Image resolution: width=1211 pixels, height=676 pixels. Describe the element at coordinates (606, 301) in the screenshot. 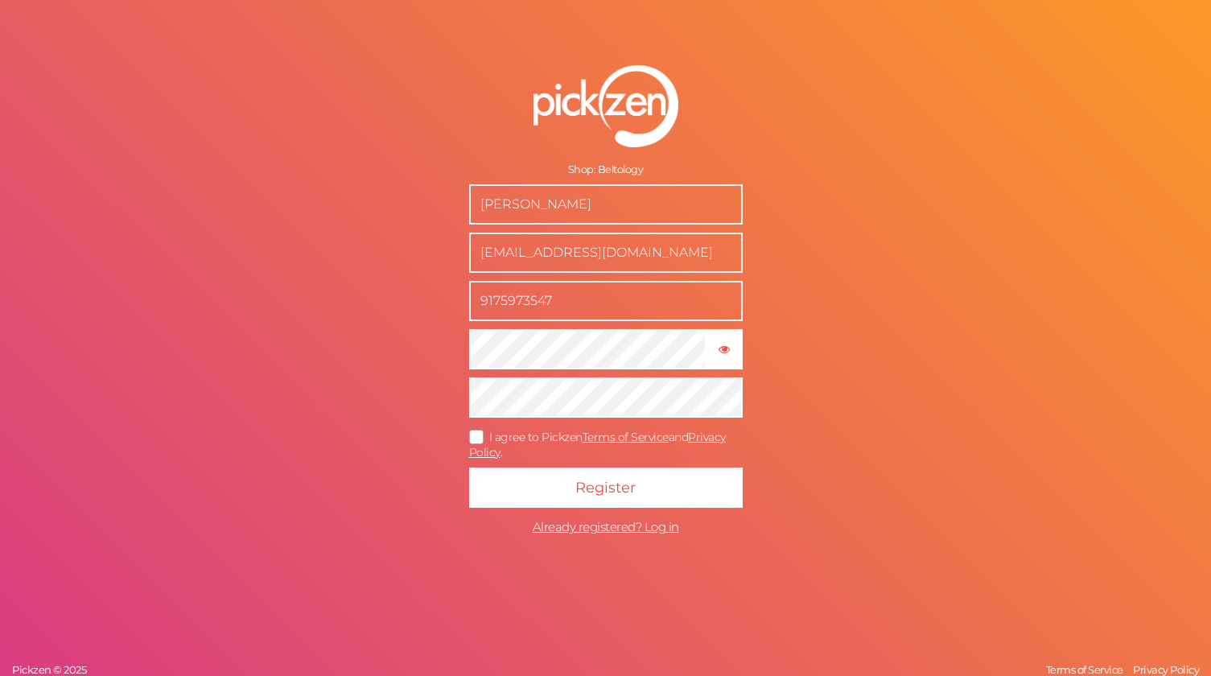

I see `input: Phone` at that location.